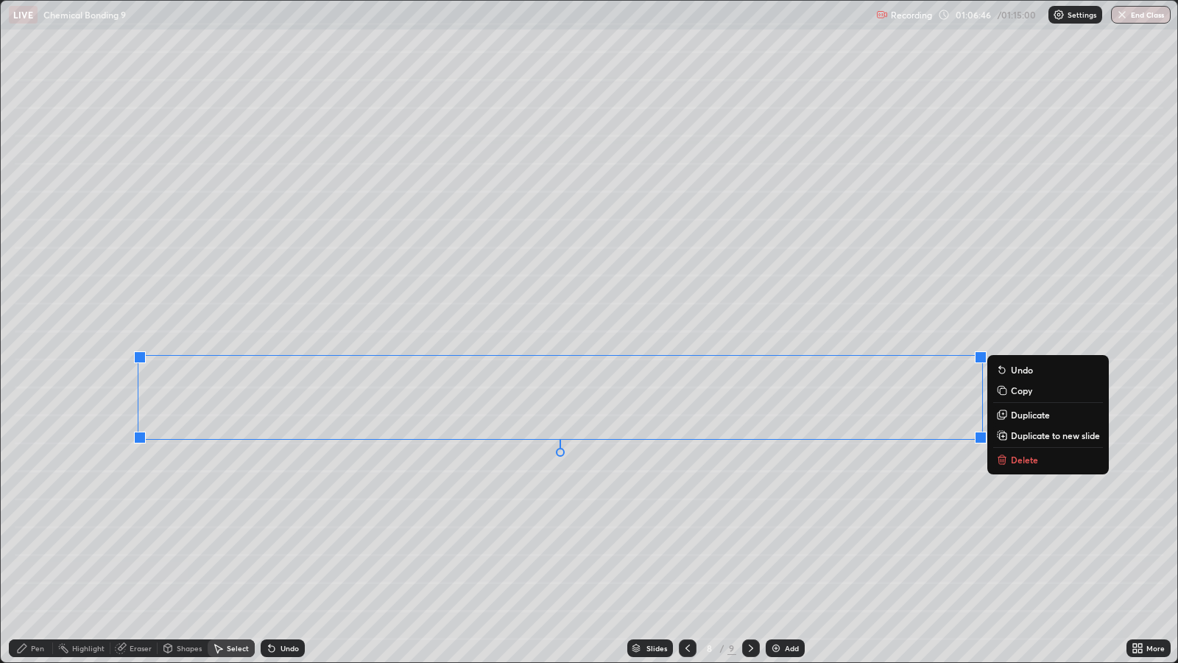 Image resolution: width=1178 pixels, height=663 pixels. I want to click on p: Undo, so click(1022, 370).